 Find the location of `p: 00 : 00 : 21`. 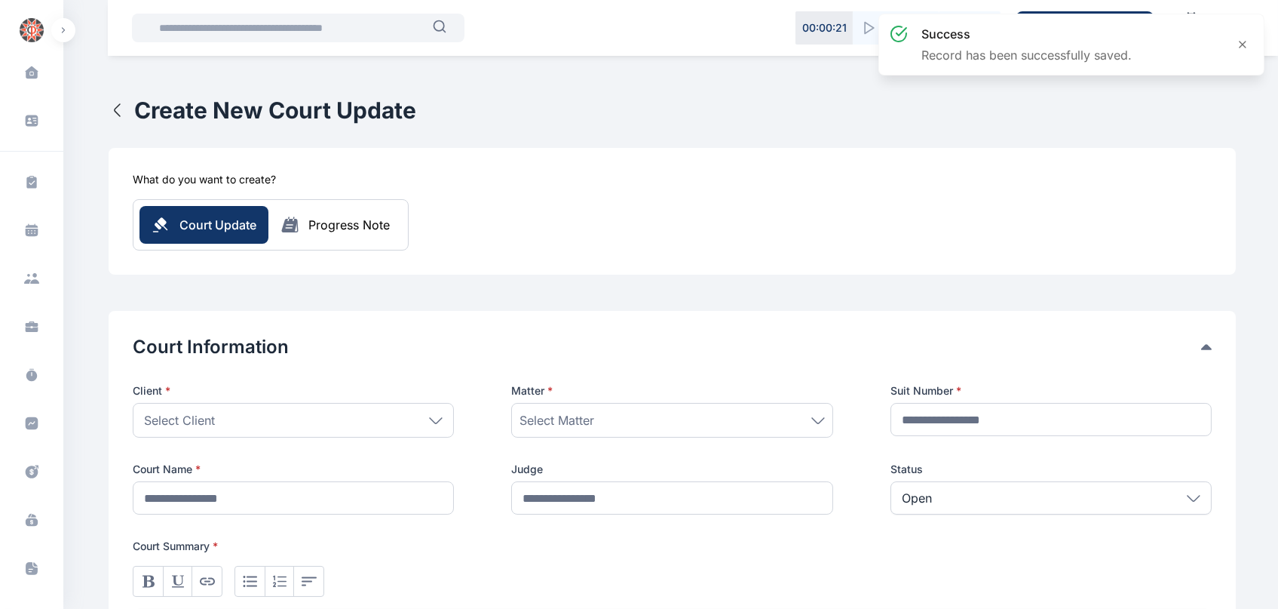

p: 00 : 00 : 21 is located at coordinates (824, 28).